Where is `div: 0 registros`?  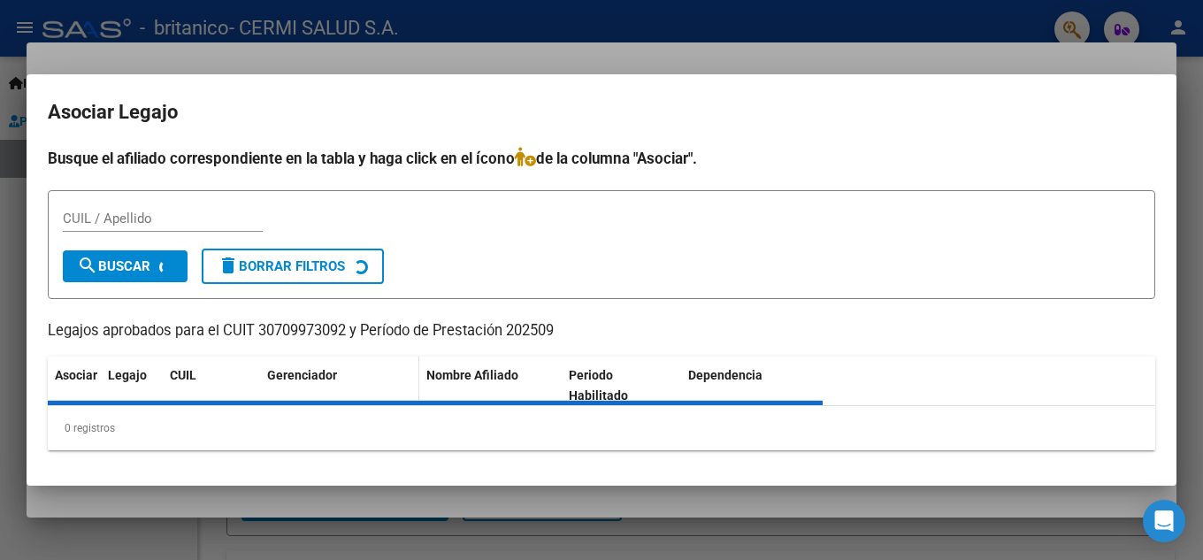 div: 0 registros is located at coordinates (602, 428).